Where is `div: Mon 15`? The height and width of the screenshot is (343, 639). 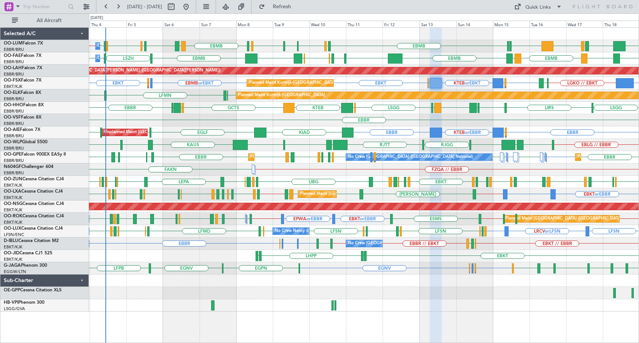 div: Mon 15 is located at coordinates (511, 24).